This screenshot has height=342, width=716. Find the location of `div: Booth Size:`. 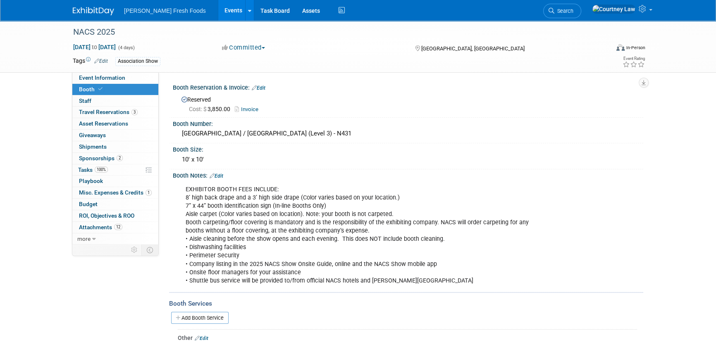

div: Booth Size: is located at coordinates (408, 148).